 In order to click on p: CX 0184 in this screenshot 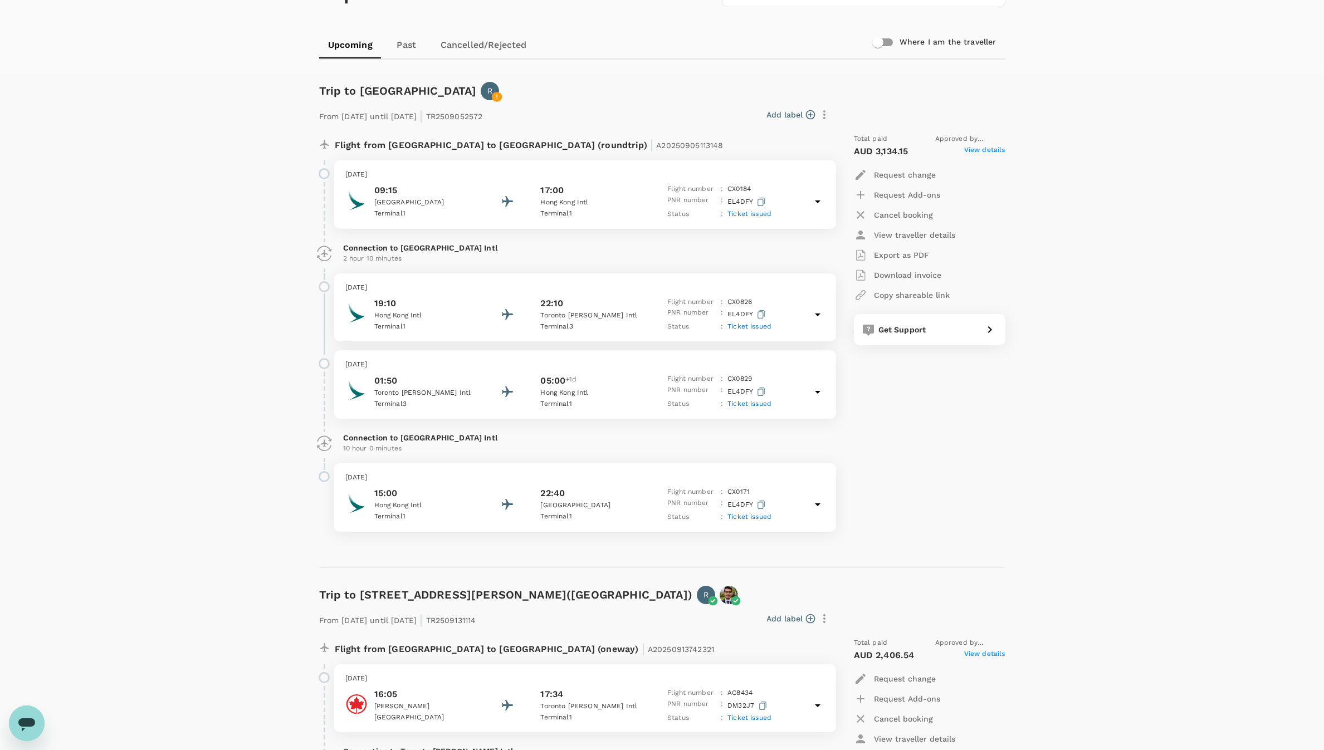, I will do `click(739, 189)`.